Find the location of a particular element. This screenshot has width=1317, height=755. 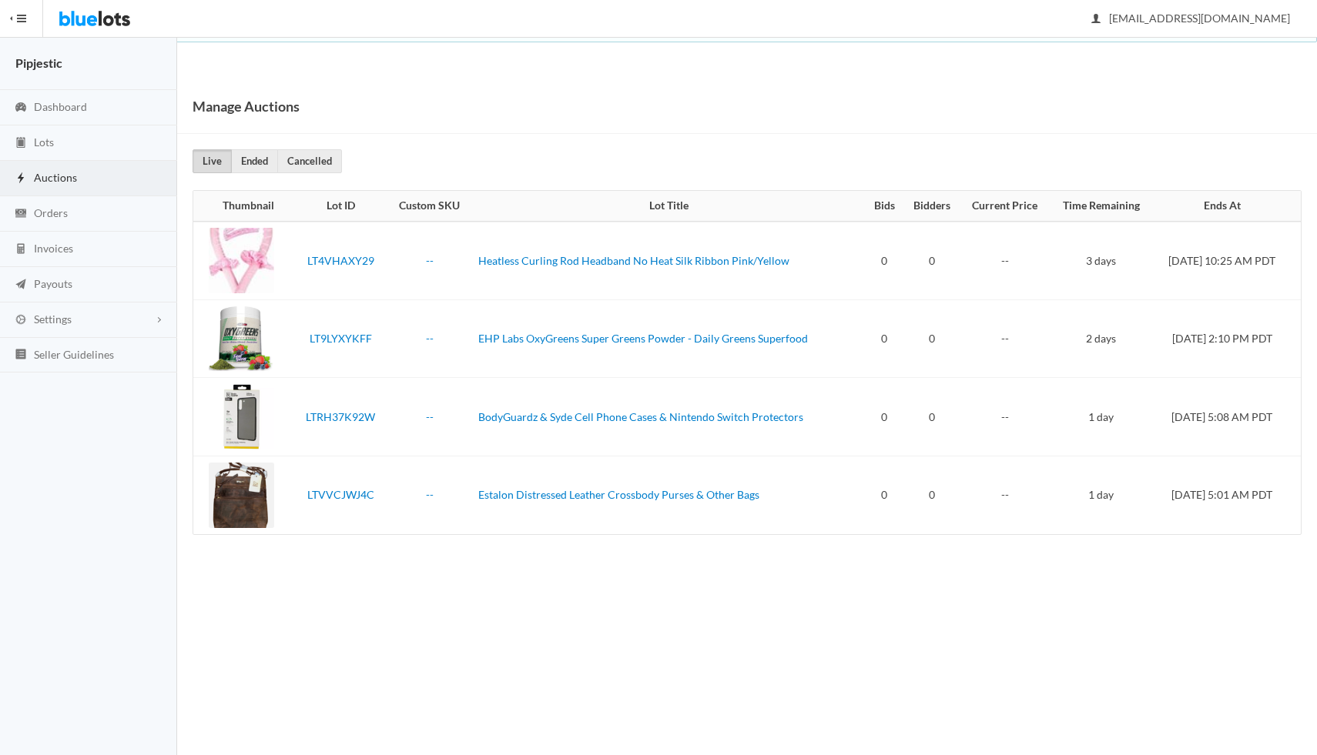

th: Current Price is located at coordinates (1005, 206).